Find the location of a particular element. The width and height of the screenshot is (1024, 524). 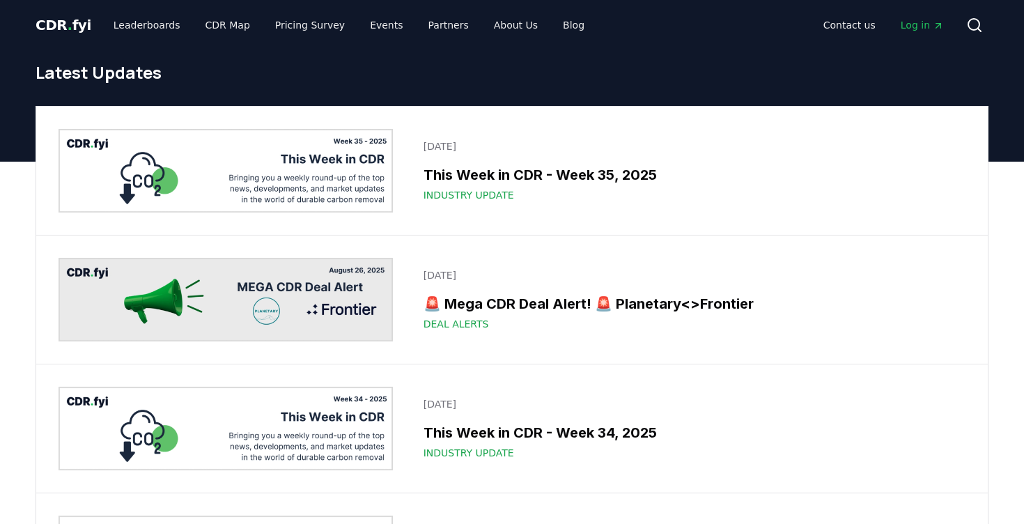

h3: This Week in CDR - Week 34, 2025 is located at coordinates (691, 433).